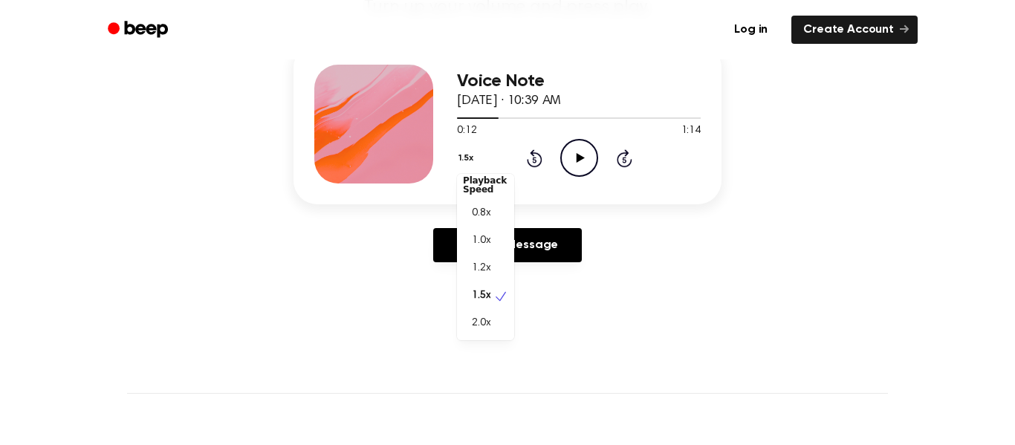 This screenshot has height=445, width=1015. I want to click on span: 1.0x, so click(481, 241).